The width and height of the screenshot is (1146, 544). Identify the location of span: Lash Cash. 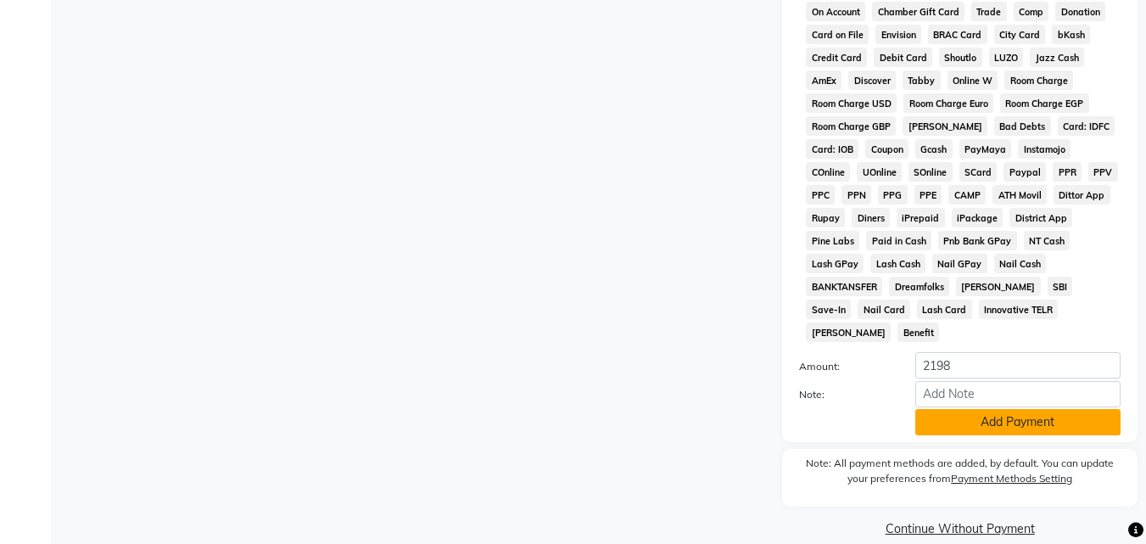
(897, 263).